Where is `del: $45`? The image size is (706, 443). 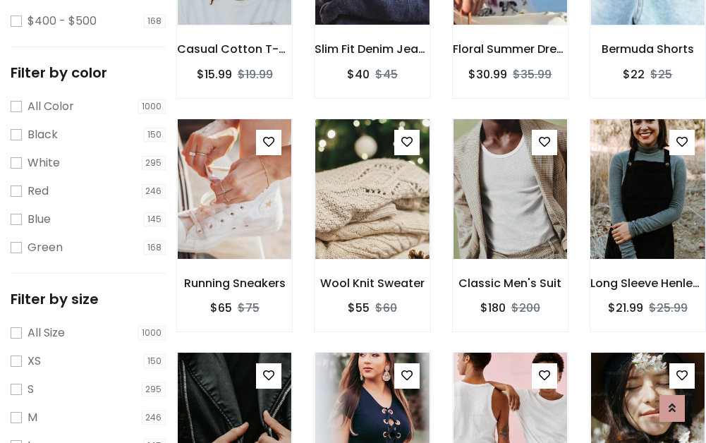
del: $45 is located at coordinates (387, 74).